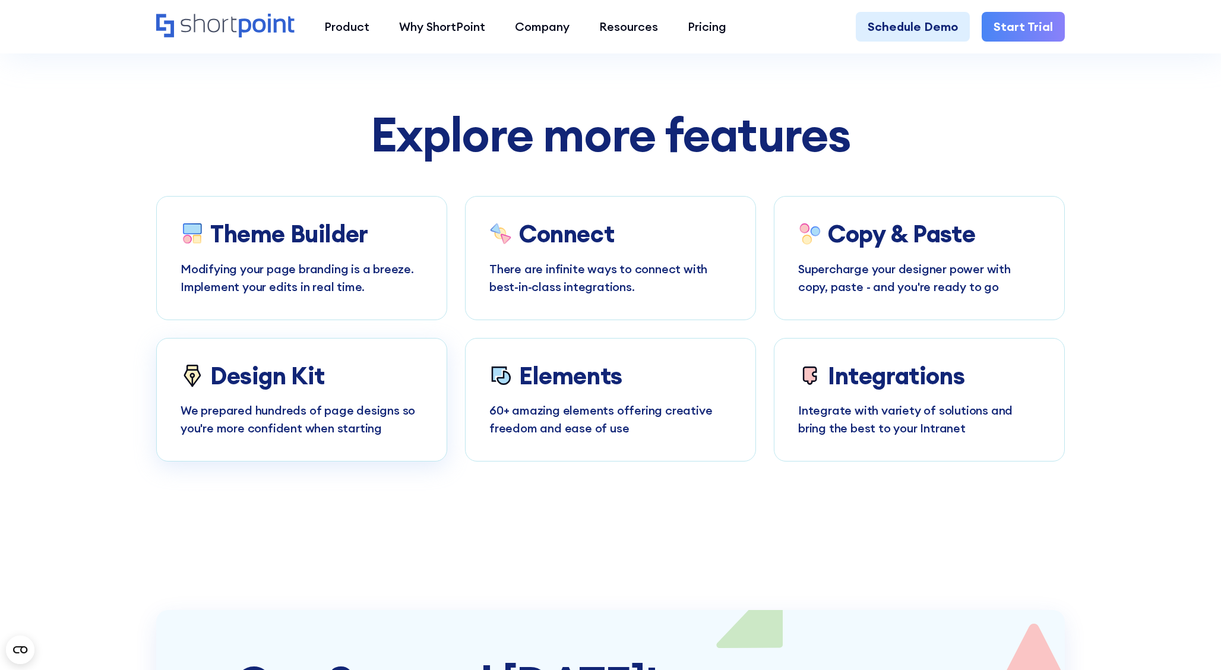 The image size is (1221, 670). Describe the element at coordinates (919, 258) in the screenshot. I see `a: Copy & PasteSupercharge your designer power with copy, paste - and you're ready to go` at that location.